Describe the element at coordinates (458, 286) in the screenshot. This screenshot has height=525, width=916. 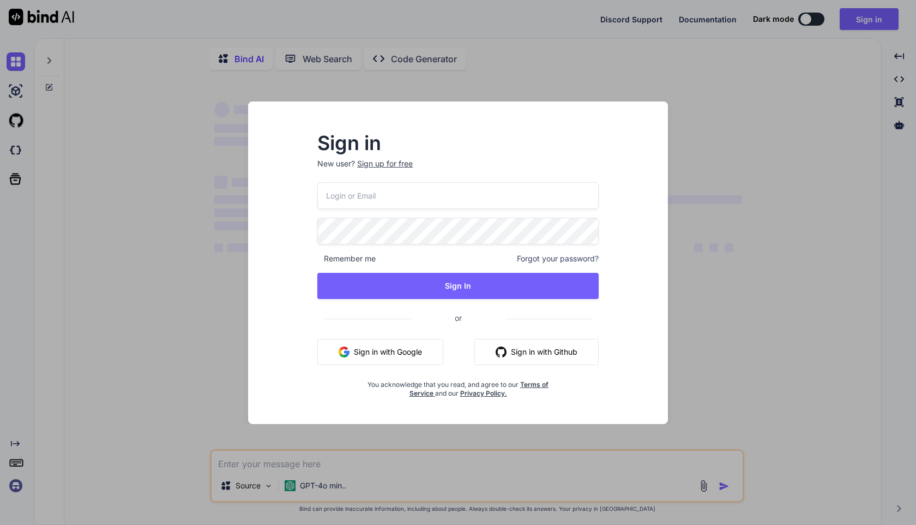
I see `button: Sign In` at that location.